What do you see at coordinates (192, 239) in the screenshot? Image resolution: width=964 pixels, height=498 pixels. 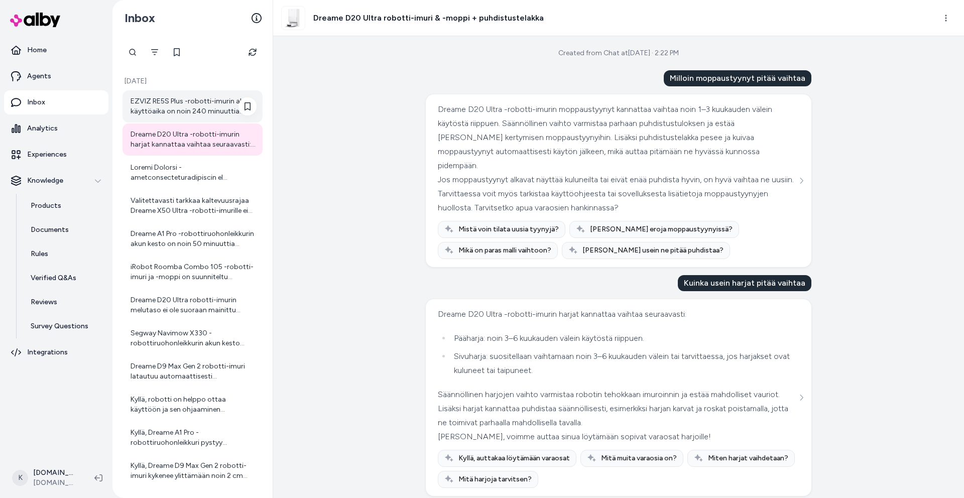 I see `a: Dreame A1 Pro -robottiruohonleikkurin akun kesto on noin 50 minuuttia yhdellä latauksella. Lataus...` at bounding box center [192, 239].